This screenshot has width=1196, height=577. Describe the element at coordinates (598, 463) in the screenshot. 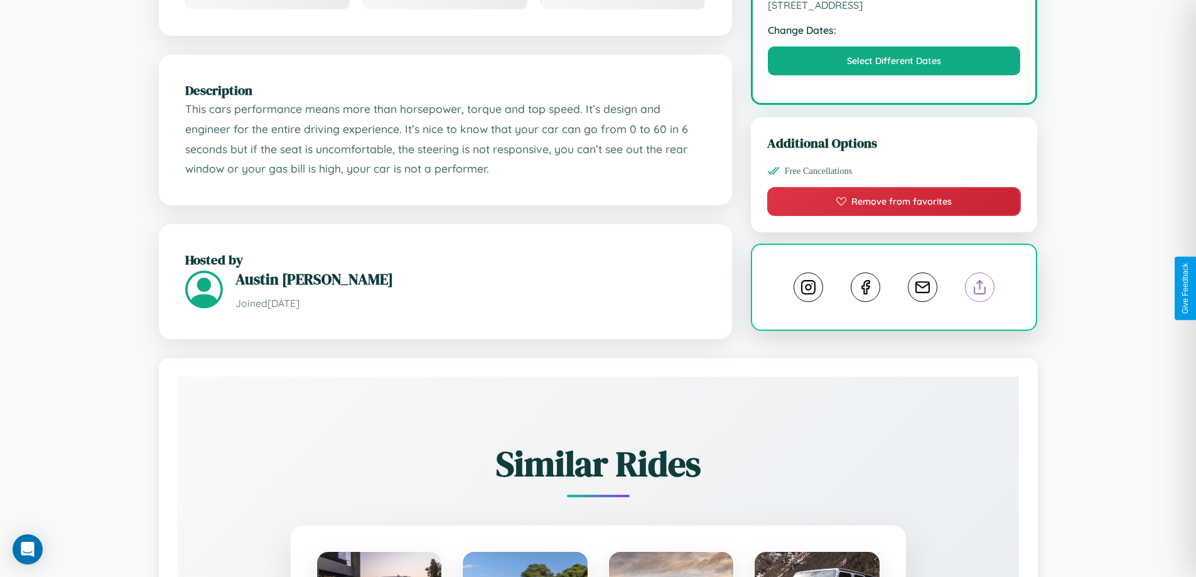

I see `h2: Similar Rides` at that location.